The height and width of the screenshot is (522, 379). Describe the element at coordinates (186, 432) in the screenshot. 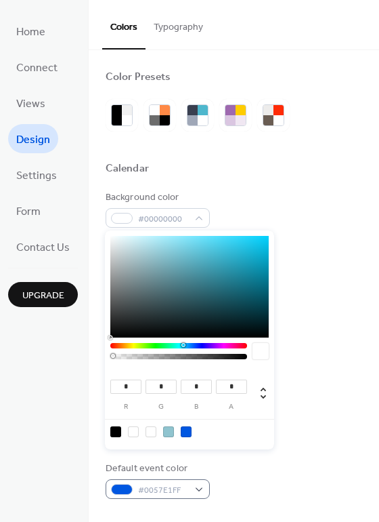

I see `div: rgb(0, 87, 225)` at that location.